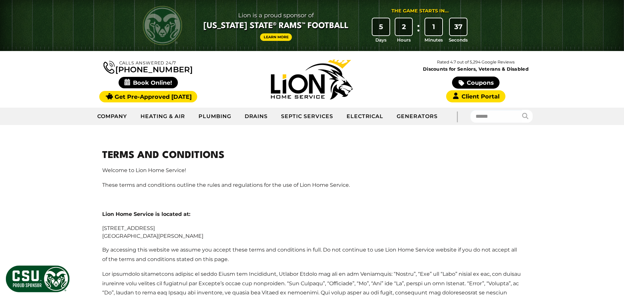 The height and width of the screenshot is (298, 624). I want to click on img: CSU Sponsor Badge, so click(38, 279).